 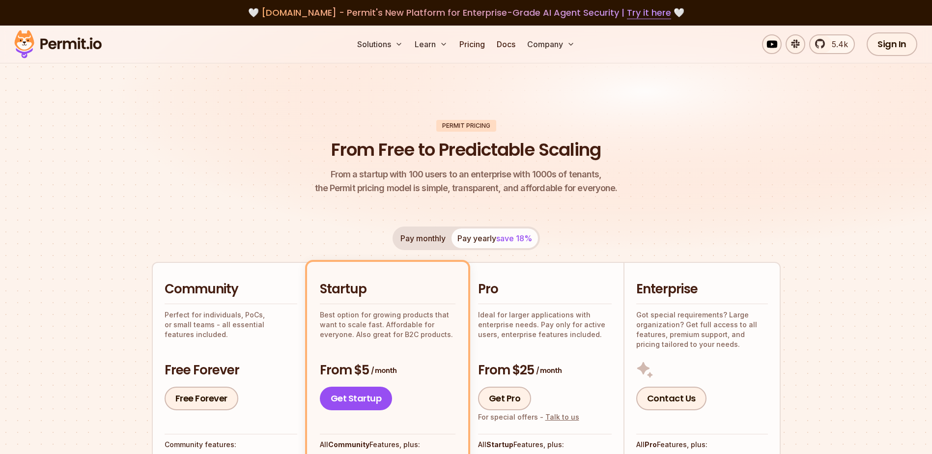 I want to click on span: From a startup with 100 users to an enterprise with 1000s of tenants,, so click(x=466, y=174).